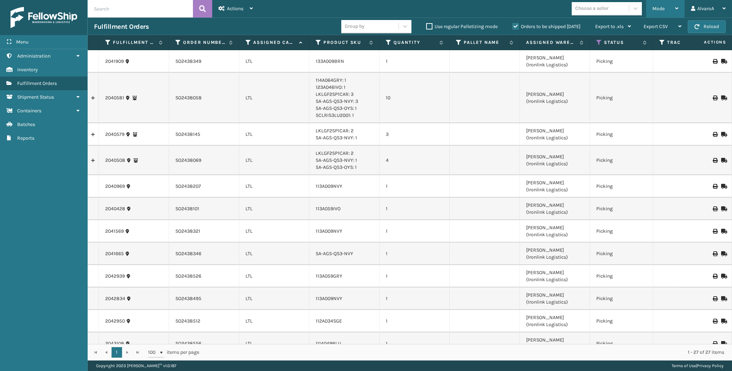 The image size is (732, 371). What do you see at coordinates (27, 69) in the screenshot?
I see `span: Inventory` at bounding box center [27, 69].